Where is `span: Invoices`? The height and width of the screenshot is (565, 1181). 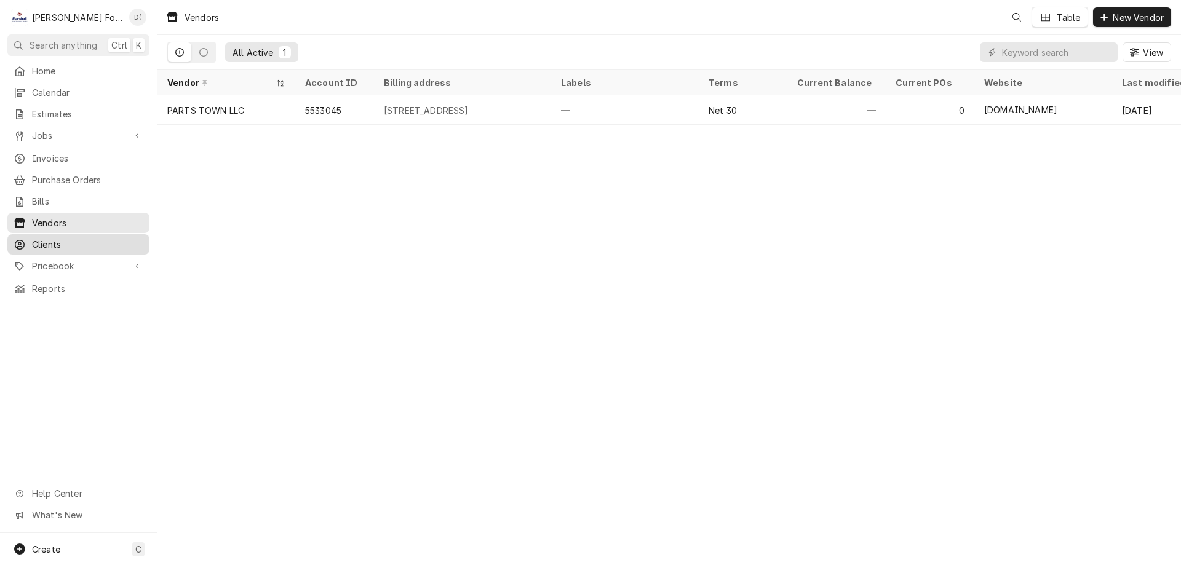 span: Invoices is located at coordinates (87, 158).